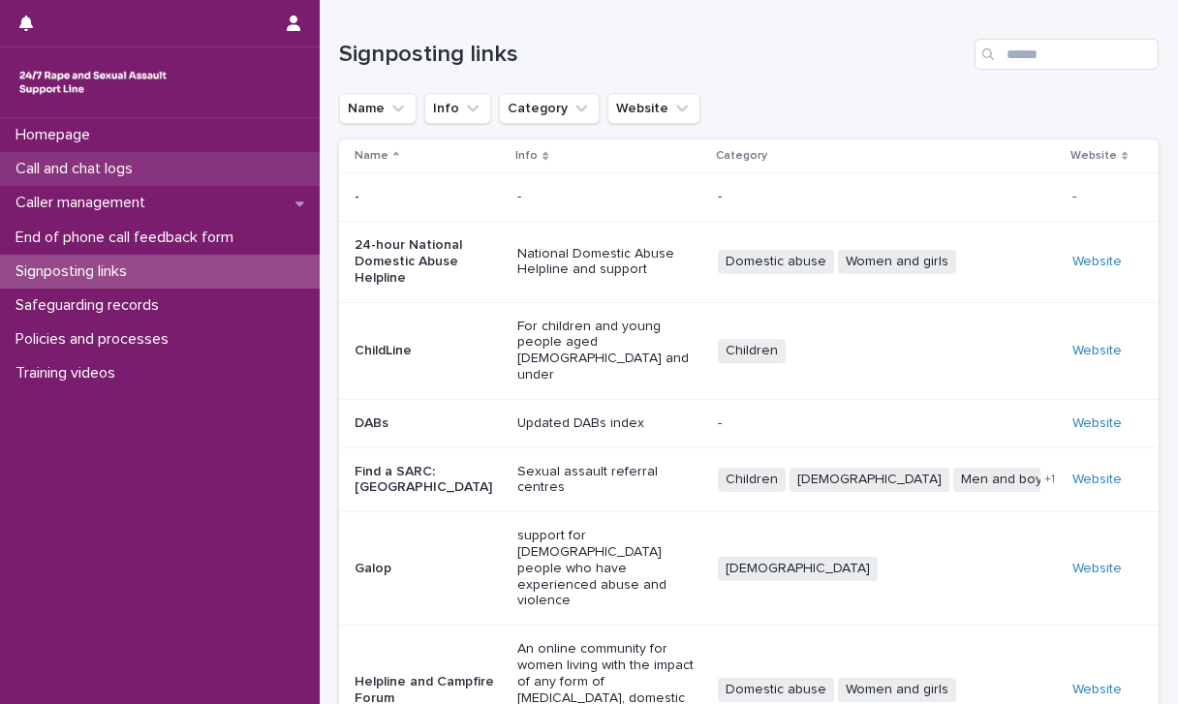 This screenshot has height=704, width=1178. I want to click on button: Name, so click(378, 108).